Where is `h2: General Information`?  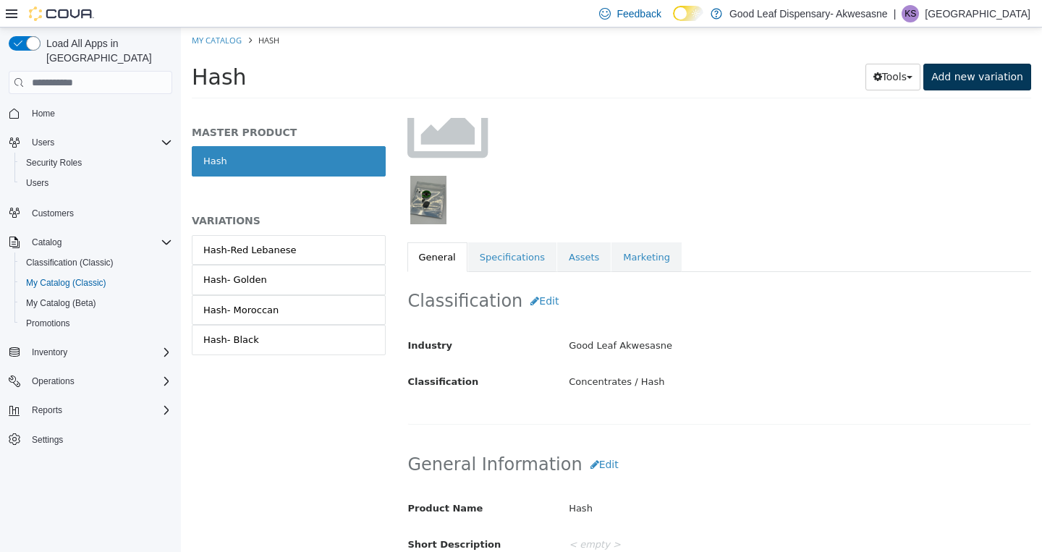 h2: General Information is located at coordinates (538, 437).